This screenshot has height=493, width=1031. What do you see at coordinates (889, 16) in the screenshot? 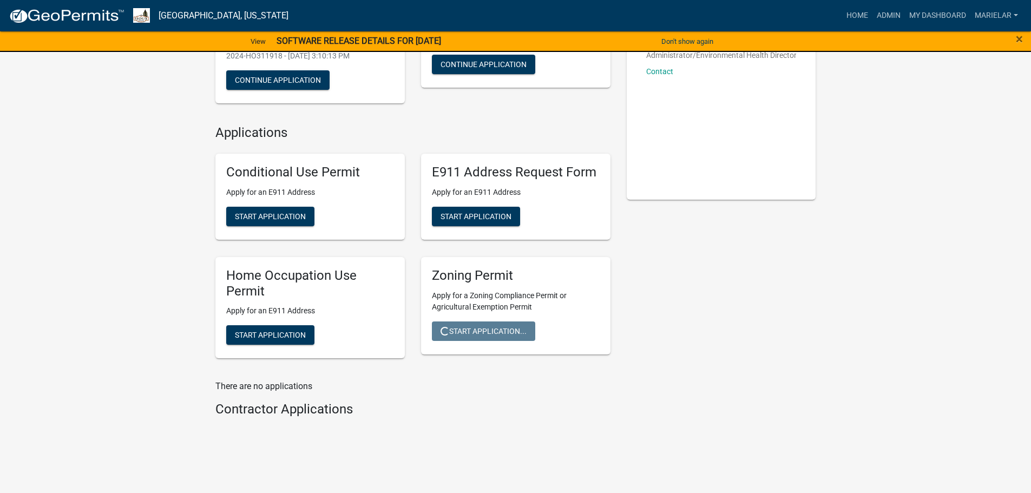
I see `a: Admin` at bounding box center [889, 16].